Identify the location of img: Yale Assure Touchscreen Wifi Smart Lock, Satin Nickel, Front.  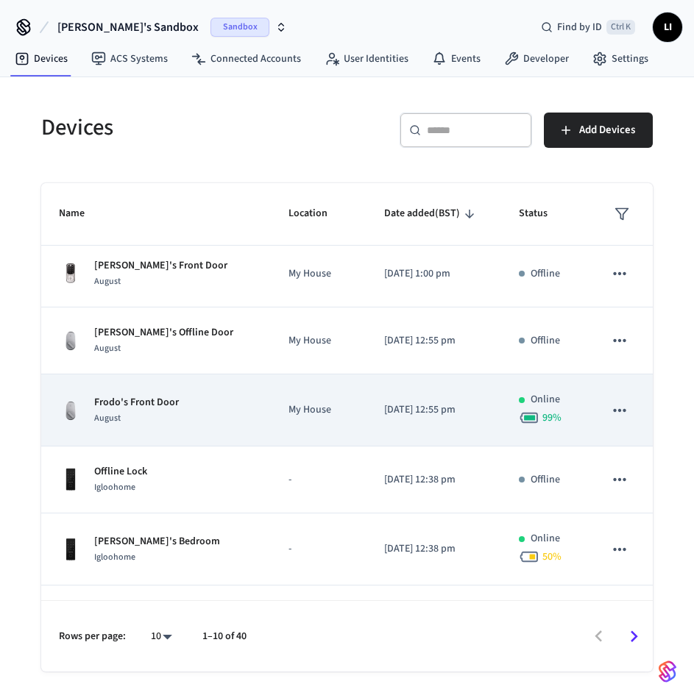
(71, 274).